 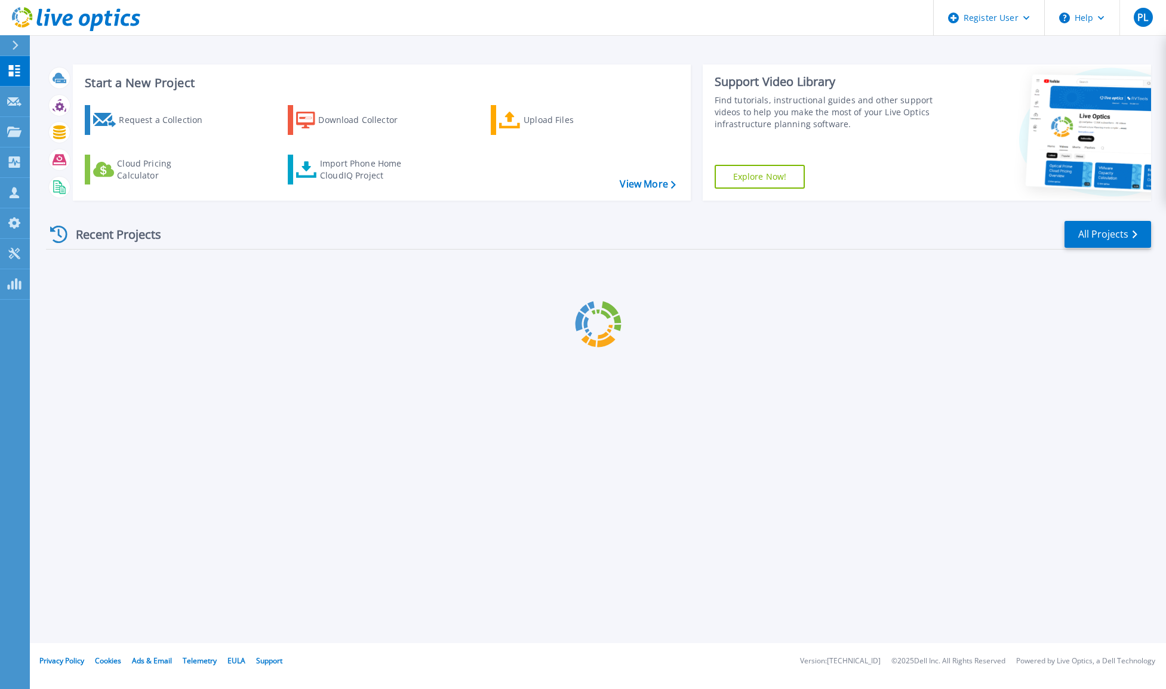 What do you see at coordinates (948, 661) in the screenshot?
I see `li: © 2025 Dell Inc. All Rights Reserved` at bounding box center [948, 661].